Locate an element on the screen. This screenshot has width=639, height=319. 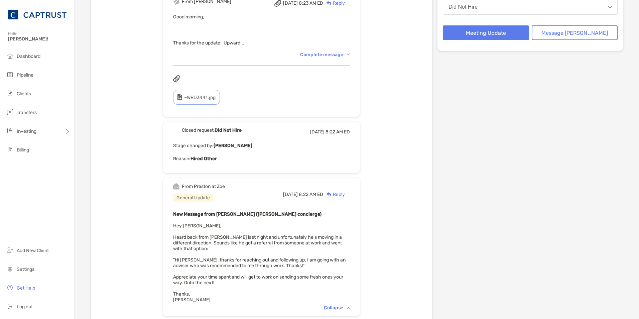
img: get-help icon is located at coordinates (10, 288).